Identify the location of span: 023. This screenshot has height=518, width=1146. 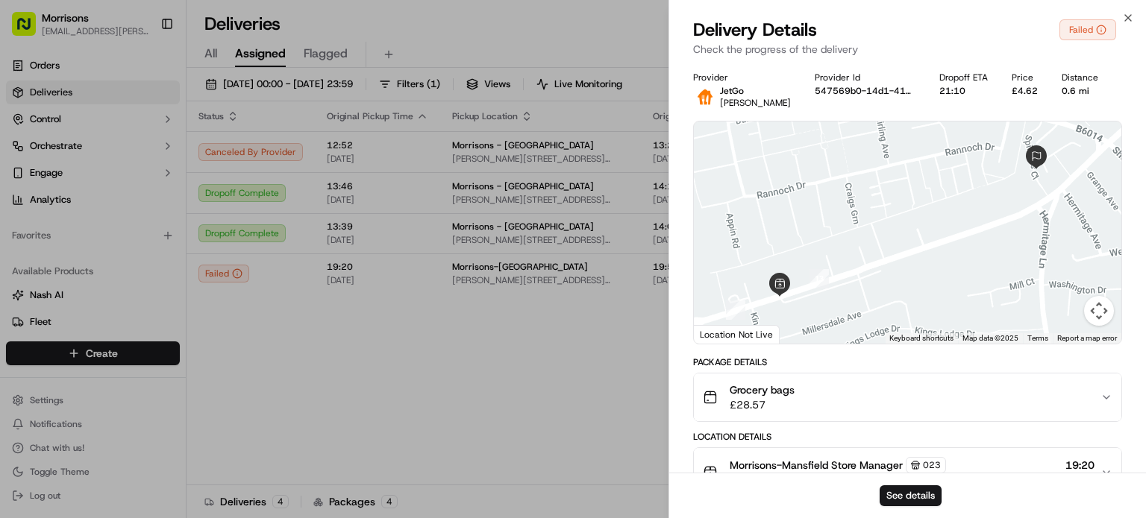
(932, 465).